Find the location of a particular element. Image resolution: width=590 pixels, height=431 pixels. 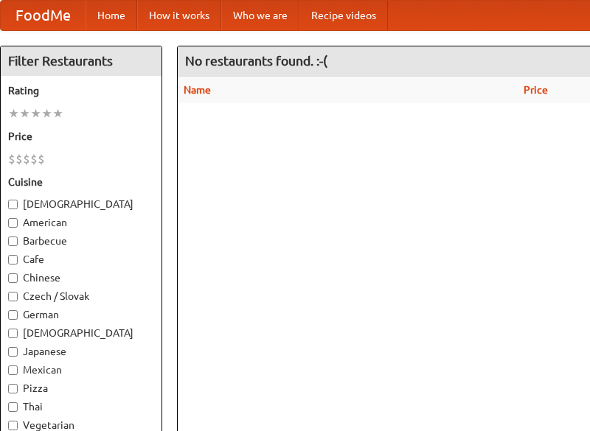

label: Japanese is located at coordinates (81, 352).